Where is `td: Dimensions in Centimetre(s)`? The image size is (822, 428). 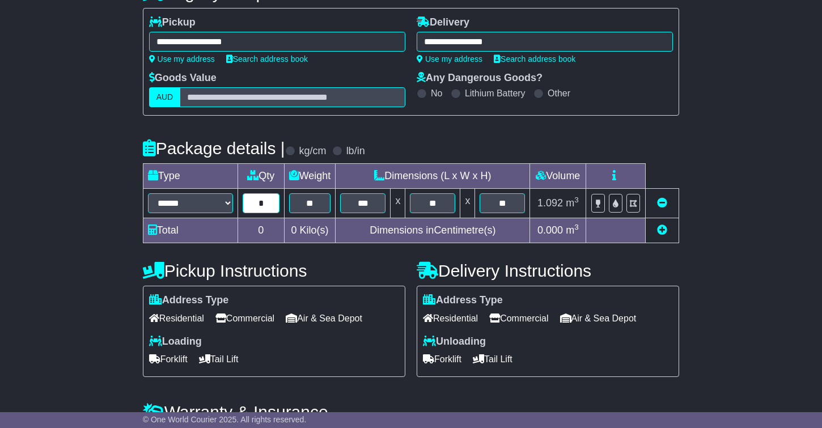 td: Dimensions in Centimetre(s) is located at coordinates (433, 231).